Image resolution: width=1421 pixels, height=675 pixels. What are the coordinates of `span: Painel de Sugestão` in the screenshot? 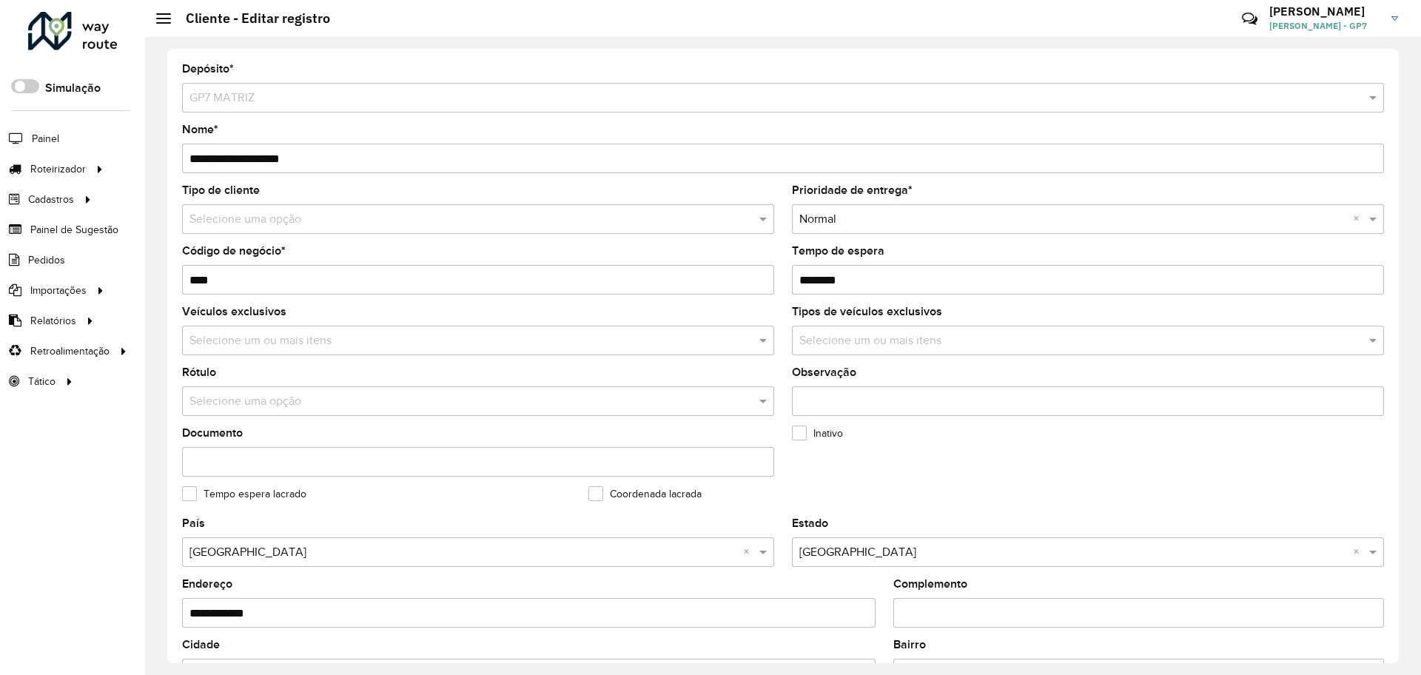 It's located at (74, 229).